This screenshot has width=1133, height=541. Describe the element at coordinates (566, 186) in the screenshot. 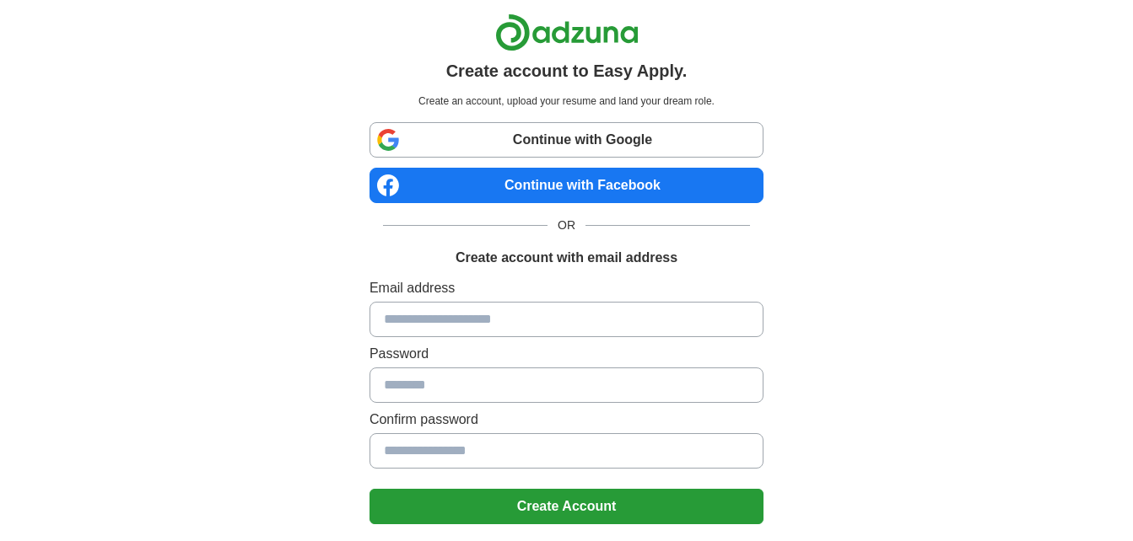

I see `a: Continue with Facebook` at that location.